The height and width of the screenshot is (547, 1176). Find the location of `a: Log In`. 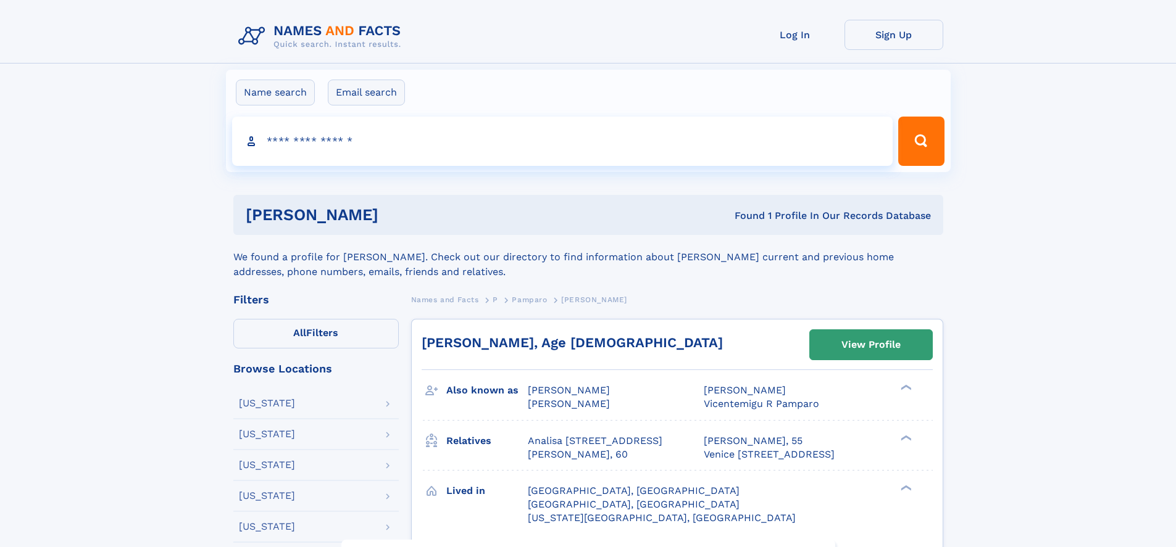

a: Log In is located at coordinates (795, 35).